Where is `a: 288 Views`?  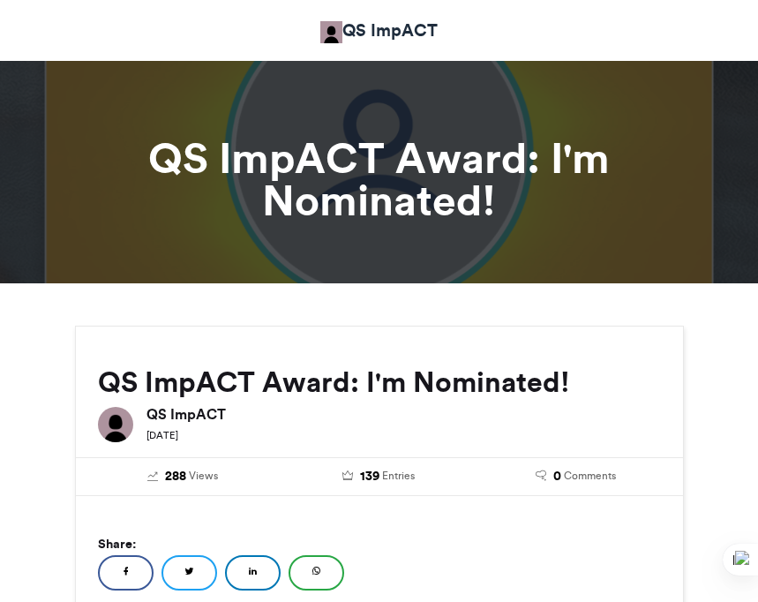
a: 288 Views is located at coordinates (183, 476).